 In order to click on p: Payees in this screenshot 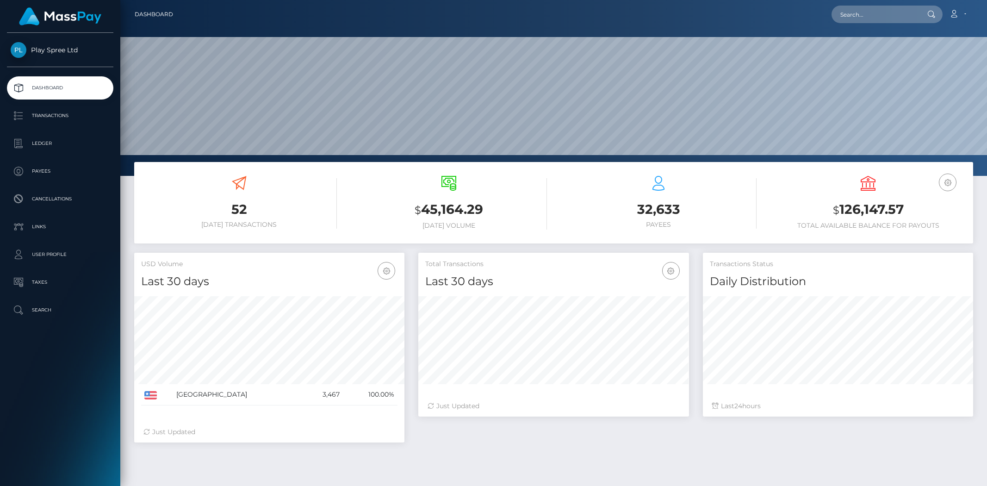, I will do `click(60, 171)`.